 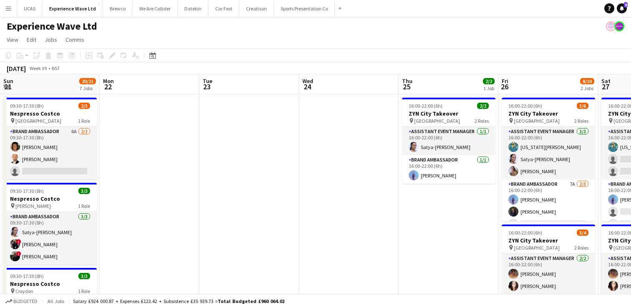 What do you see at coordinates (13, 40) in the screenshot?
I see `a: View` at bounding box center [13, 40].